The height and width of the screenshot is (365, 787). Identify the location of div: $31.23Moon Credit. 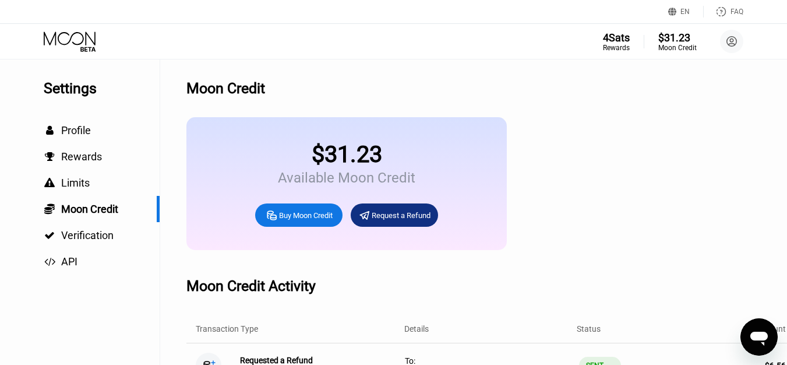
(677, 41).